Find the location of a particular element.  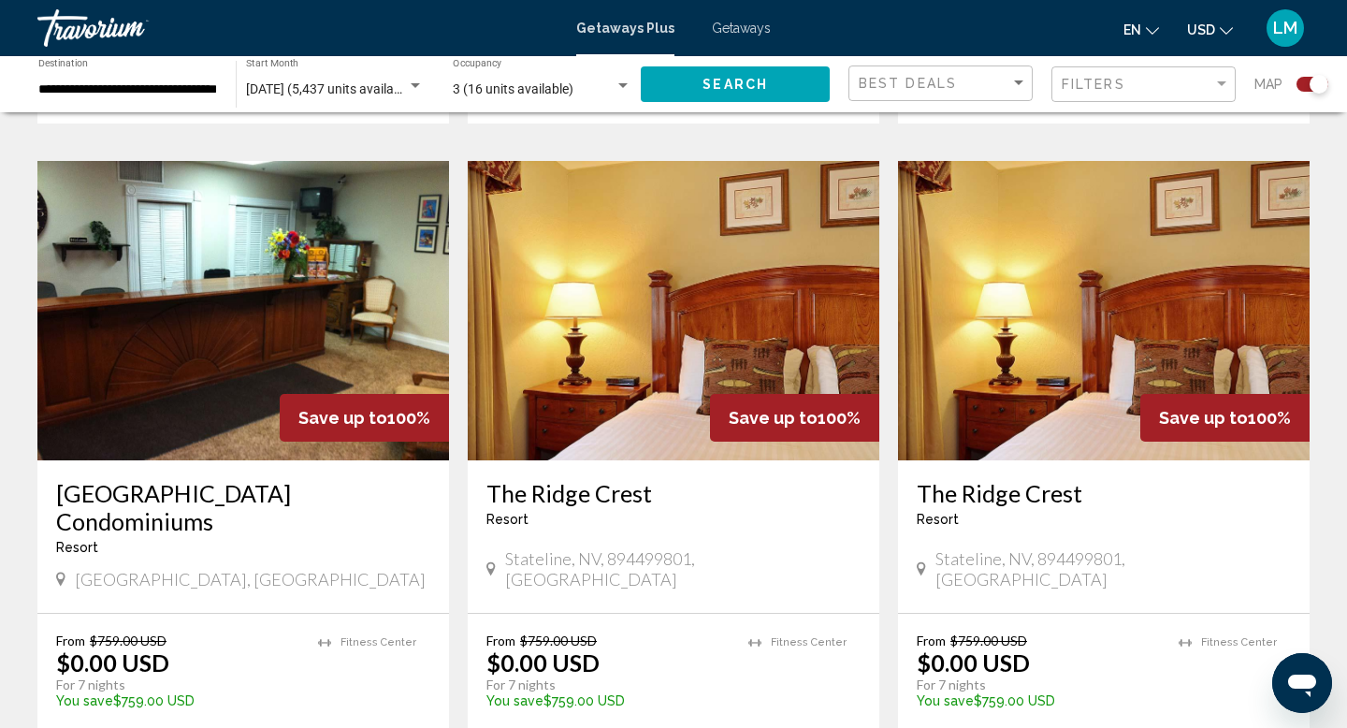

span: Filters is located at coordinates (1094, 84).